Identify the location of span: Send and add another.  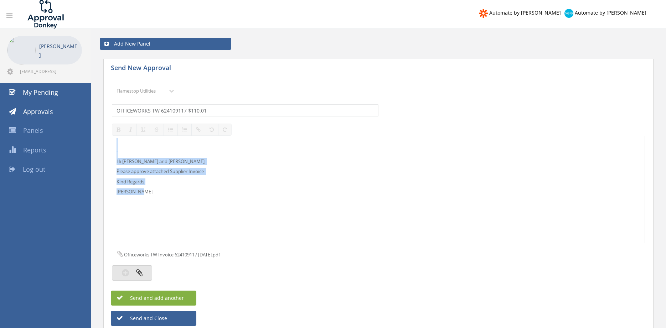
(149, 298).